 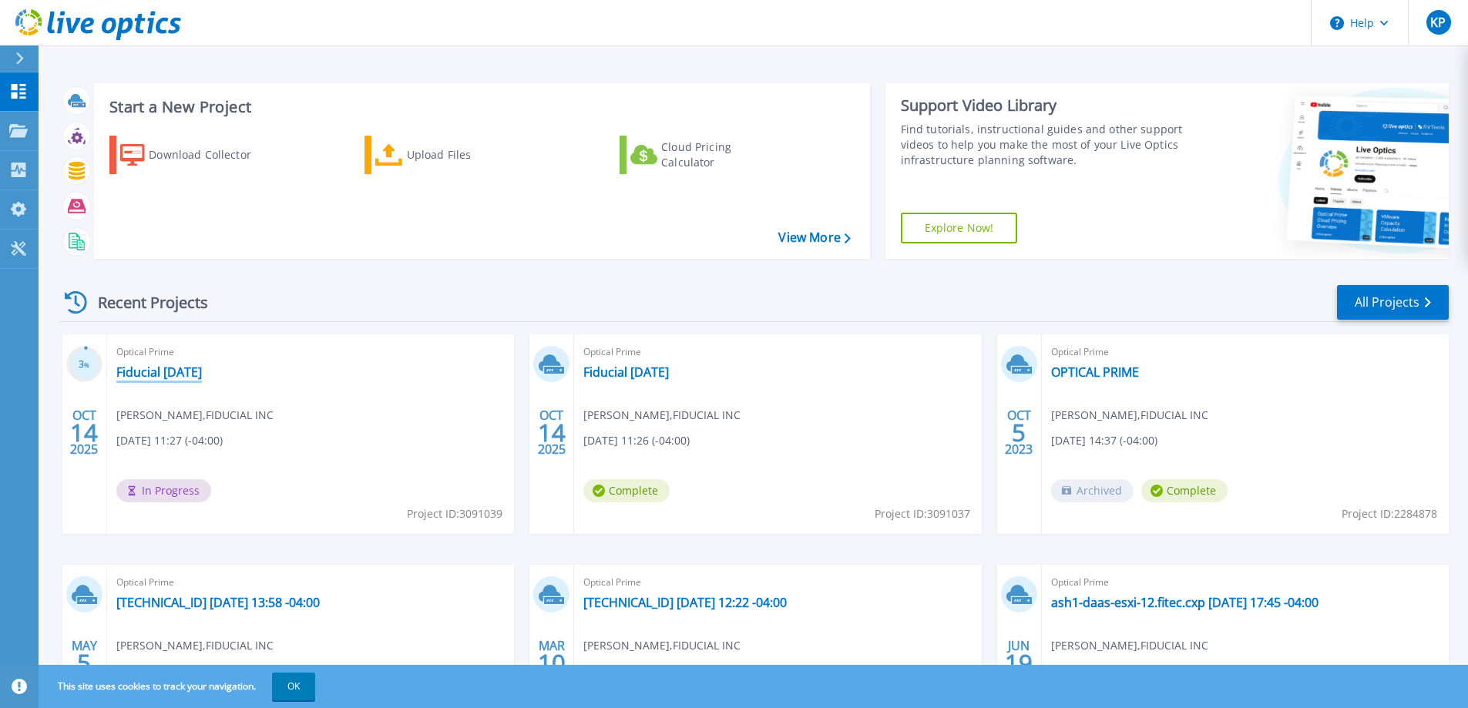 What do you see at coordinates (1092, 491) in the screenshot?
I see `span: Archived` at bounding box center [1092, 491].